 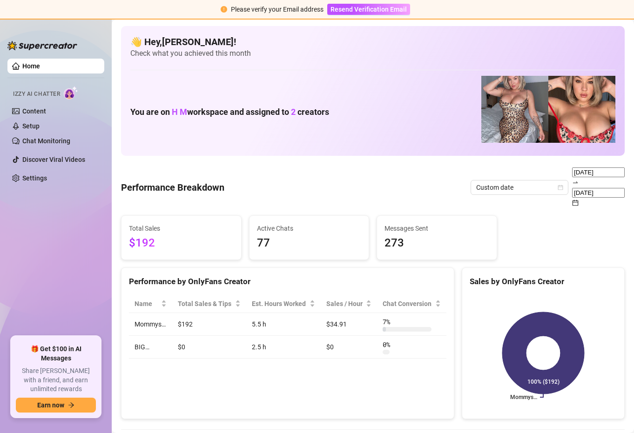 I want to click on button: Resend Verification Email, so click(x=368, y=9).